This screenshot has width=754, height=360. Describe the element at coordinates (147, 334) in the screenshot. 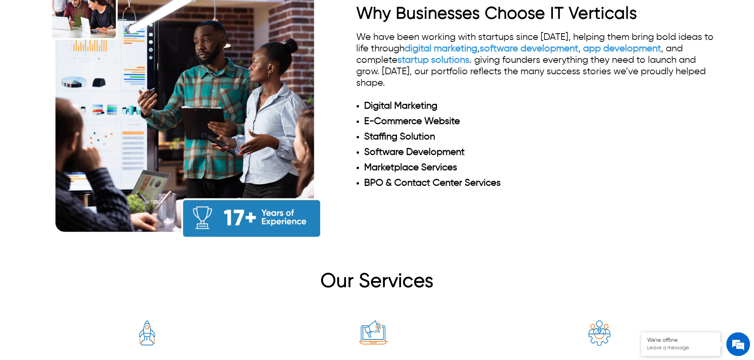

I see `img: startup-Pro-solution` at that location.